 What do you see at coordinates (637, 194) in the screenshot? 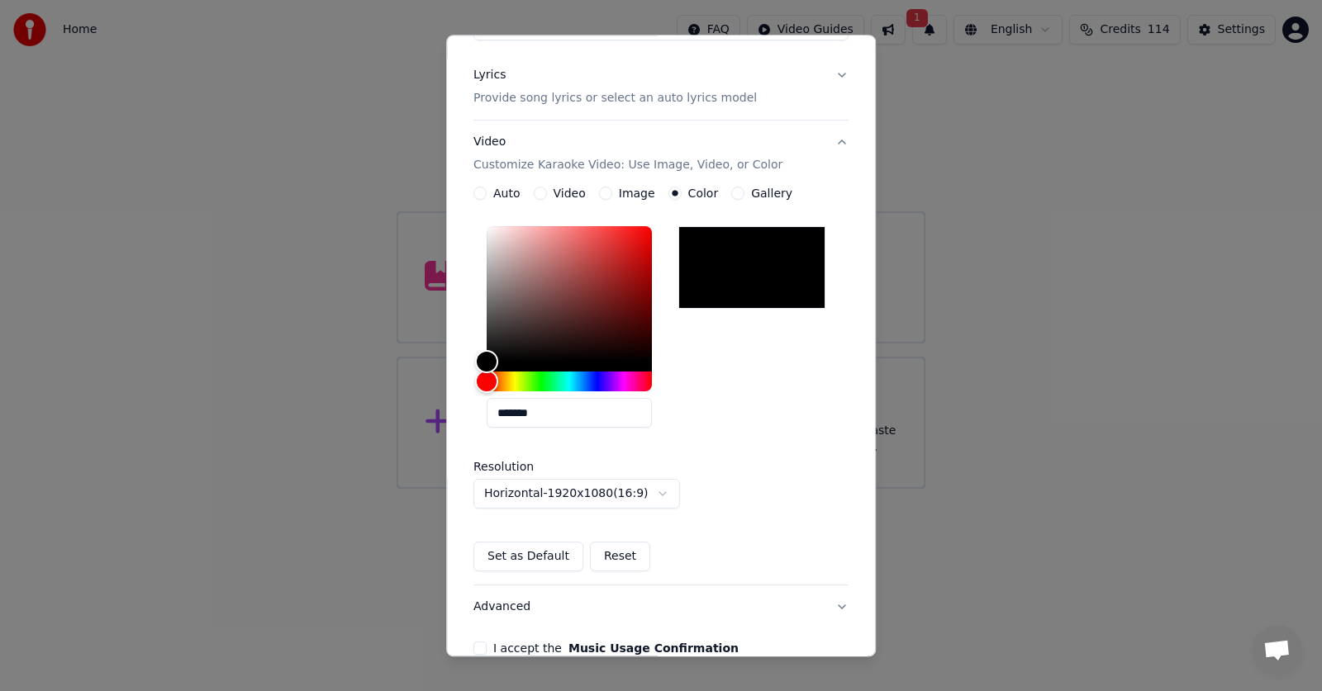
I see `label: Image` at bounding box center [637, 194].